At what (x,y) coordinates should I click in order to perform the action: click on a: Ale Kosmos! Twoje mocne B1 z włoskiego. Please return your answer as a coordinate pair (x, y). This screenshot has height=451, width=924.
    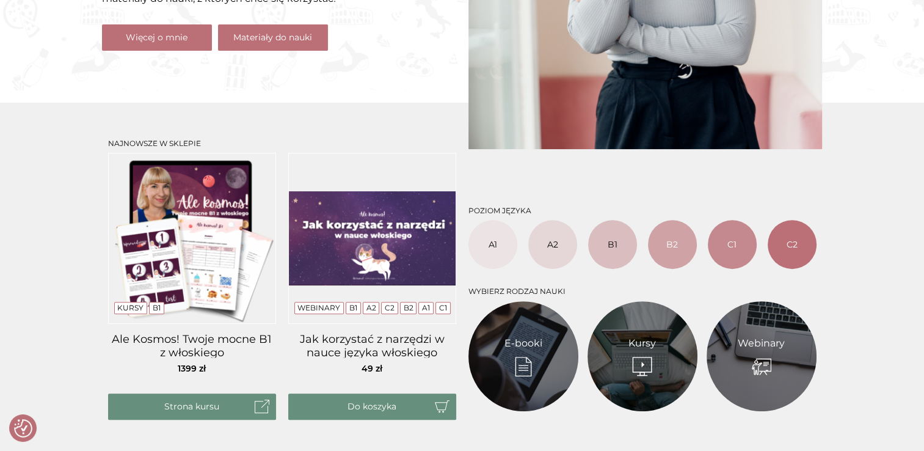
    Looking at the image, I should click on (192, 345).